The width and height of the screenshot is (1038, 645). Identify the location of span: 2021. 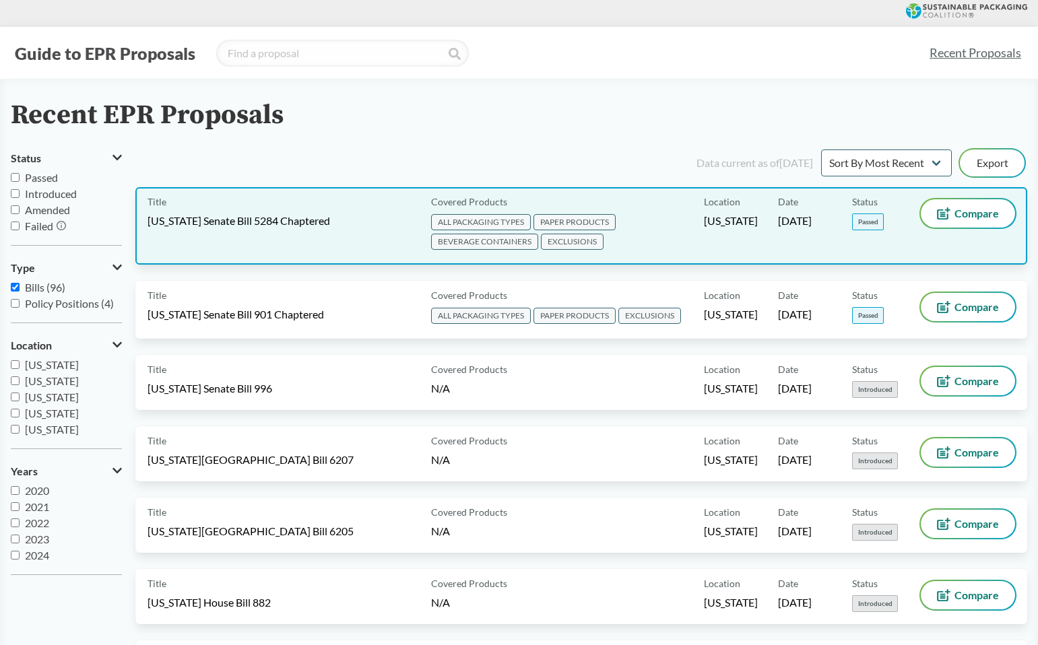
(37, 507).